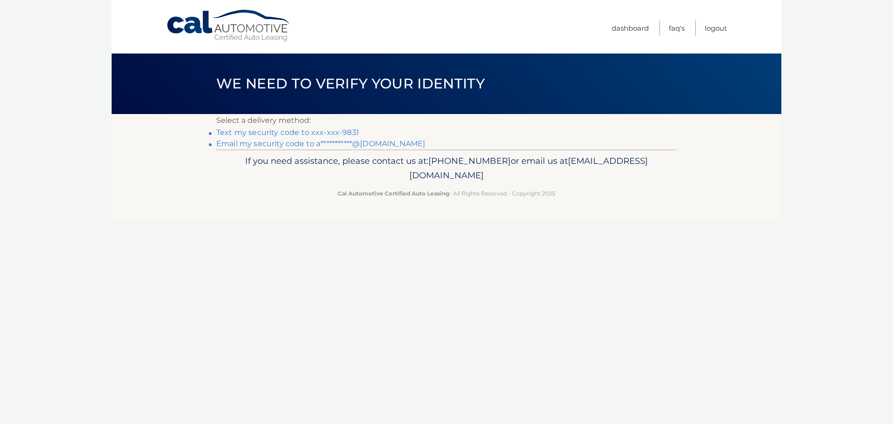 This screenshot has height=424, width=893. I want to click on a: Dashboard, so click(630, 28).